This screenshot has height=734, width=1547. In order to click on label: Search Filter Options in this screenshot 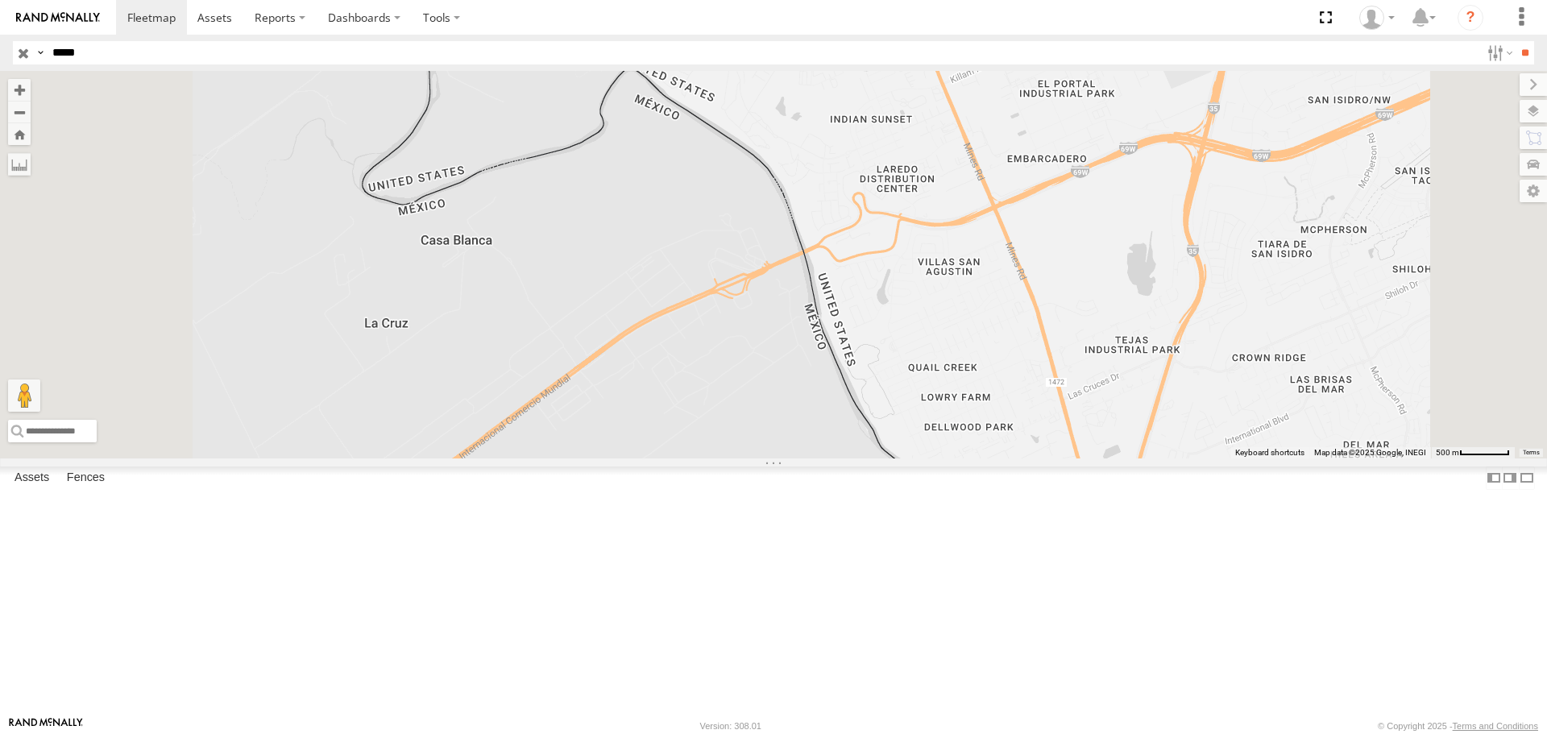, I will do `click(1498, 52)`.